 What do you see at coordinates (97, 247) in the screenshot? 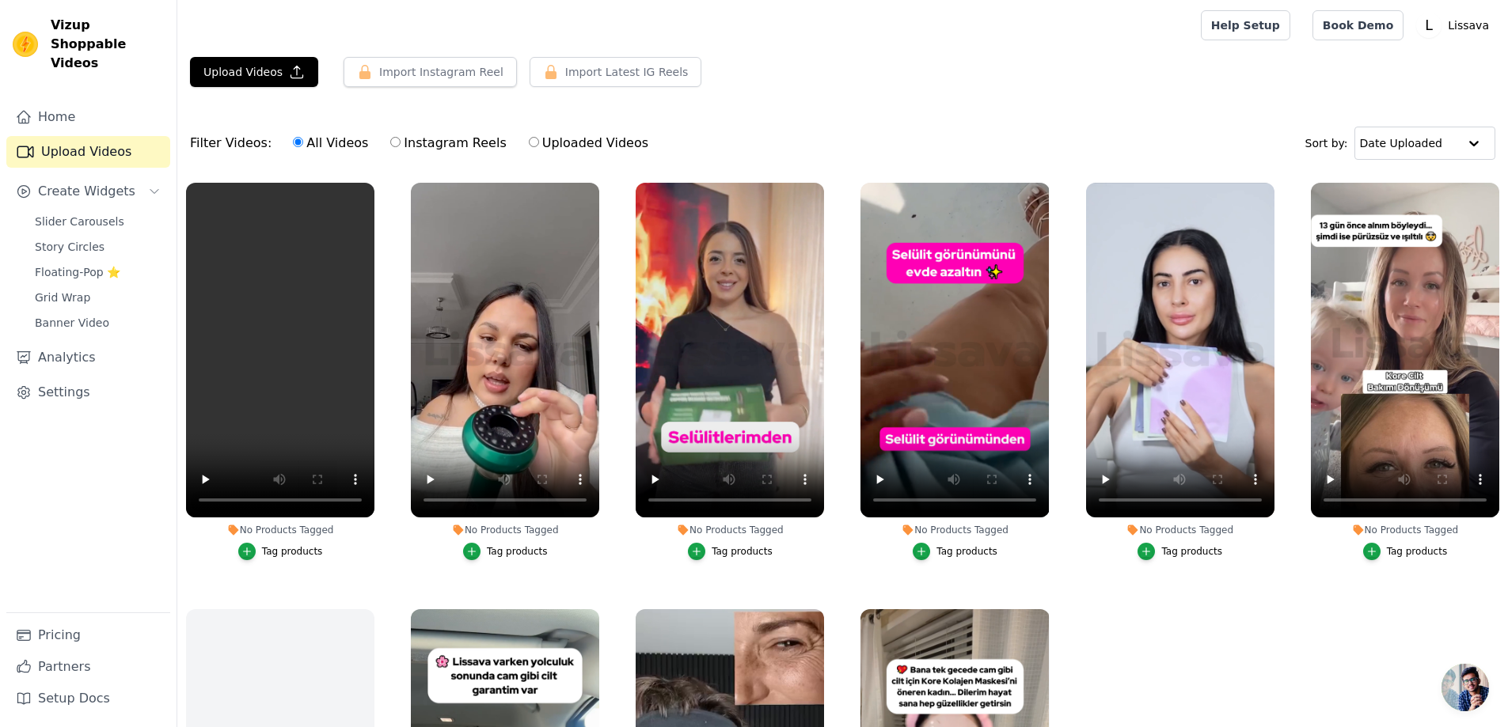
I see `a: Story Circles` at bounding box center [97, 247].